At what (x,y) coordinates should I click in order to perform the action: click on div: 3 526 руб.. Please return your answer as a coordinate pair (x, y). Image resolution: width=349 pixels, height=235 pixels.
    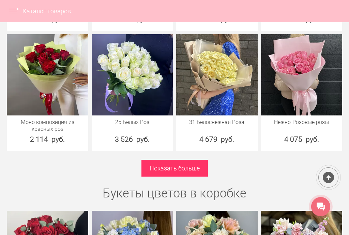
    Looking at the image, I should click on (132, 139).